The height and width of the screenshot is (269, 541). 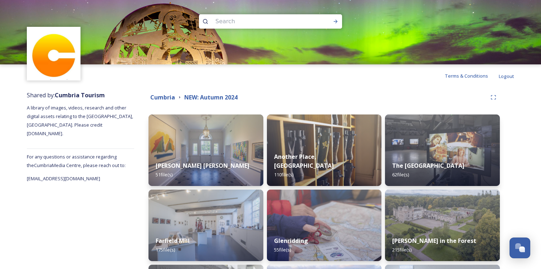 What do you see at coordinates (165, 250) in the screenshot?
I see `span: 175 file(s)` at bounding box center [165, 250].